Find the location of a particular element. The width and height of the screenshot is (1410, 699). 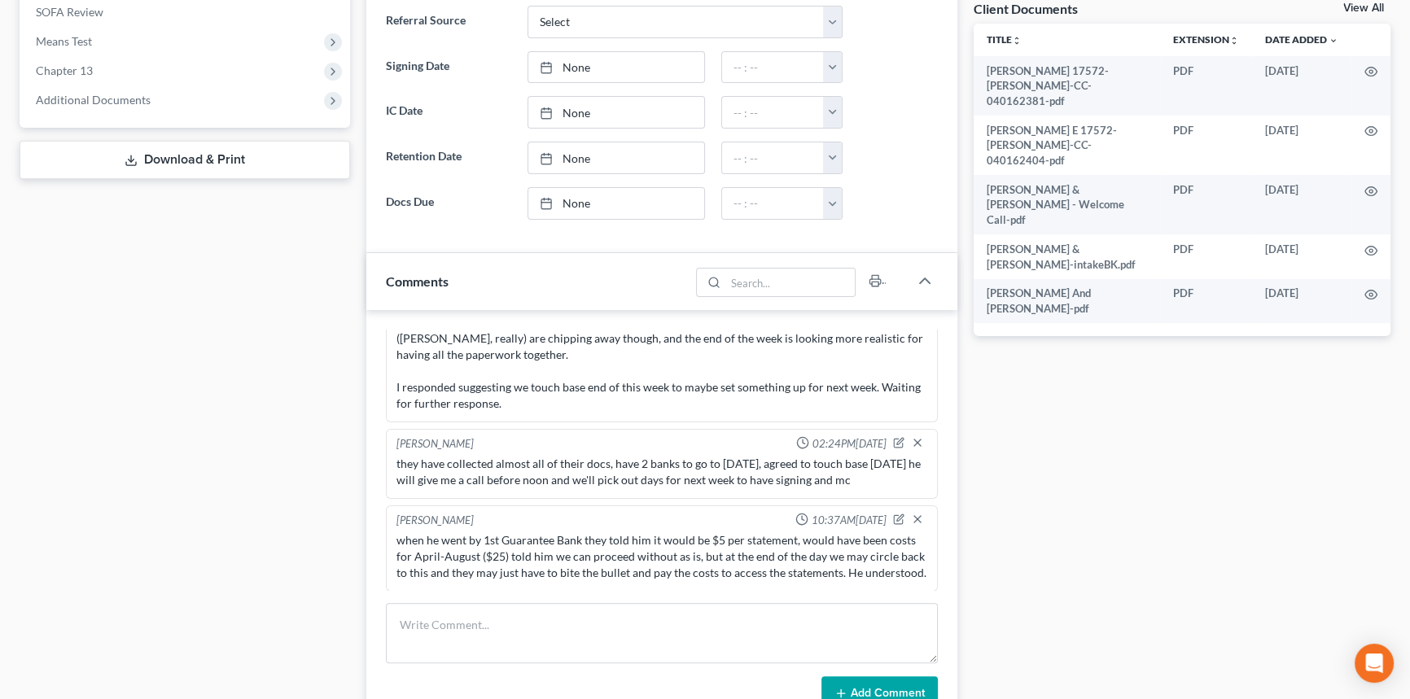

input: Search... is located at coordinates (789, 282).